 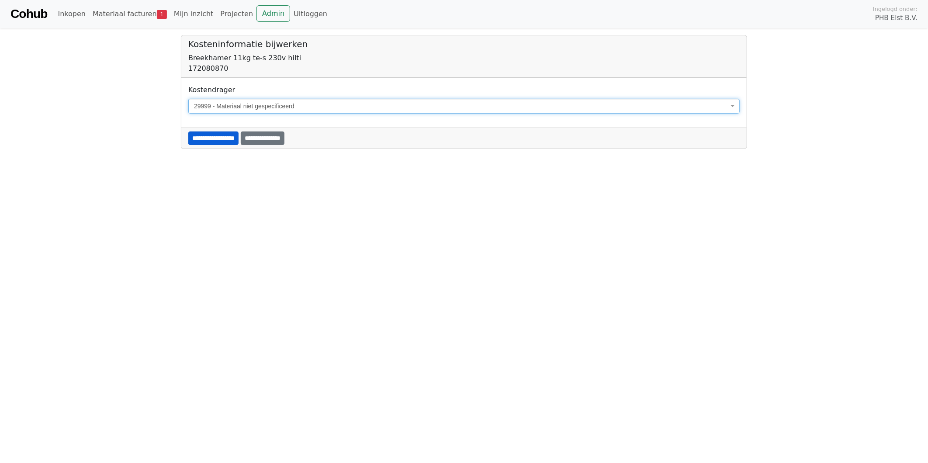 What do you see at coordinates (896, 18) in the screenshot?
I see `span: PHB Elst B.V.` at bounding box center [896, 18].